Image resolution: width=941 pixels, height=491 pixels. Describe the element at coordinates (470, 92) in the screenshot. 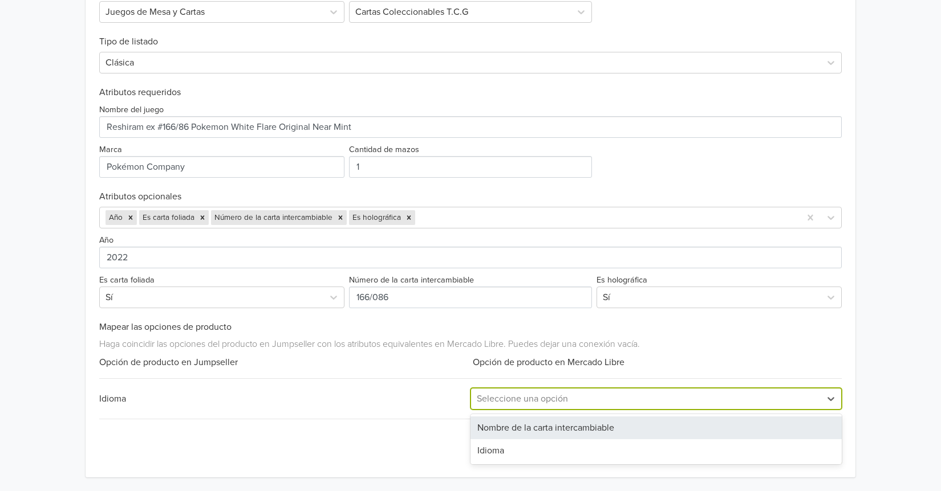

I see `h6: Atributos requeridos` at that location.